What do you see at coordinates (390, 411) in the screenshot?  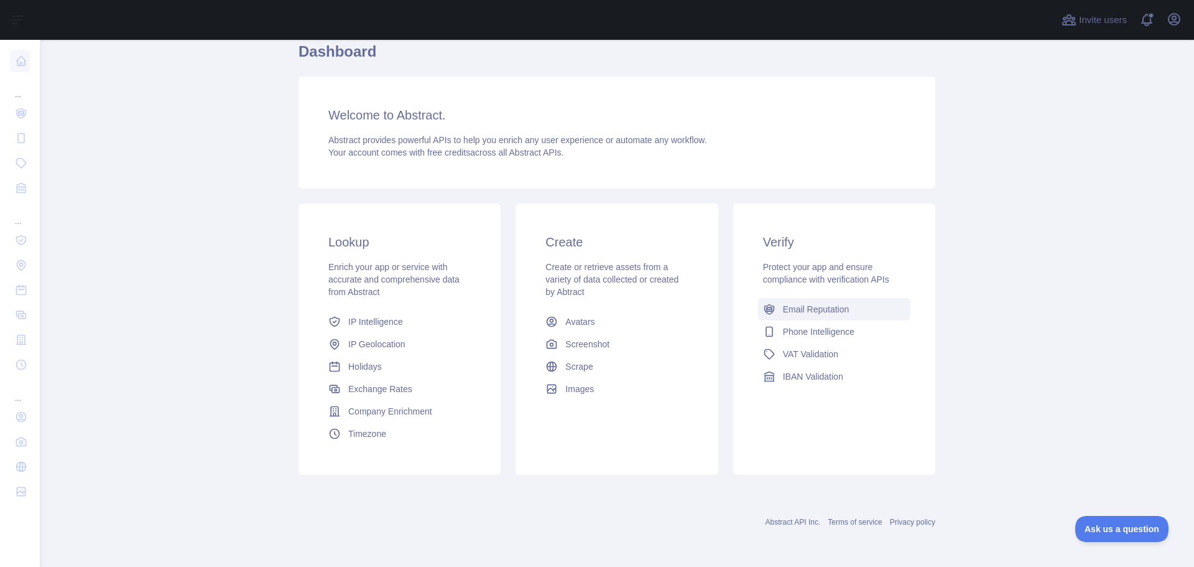 I see `span: Company Enrichment` at bounding box center [390, 411].